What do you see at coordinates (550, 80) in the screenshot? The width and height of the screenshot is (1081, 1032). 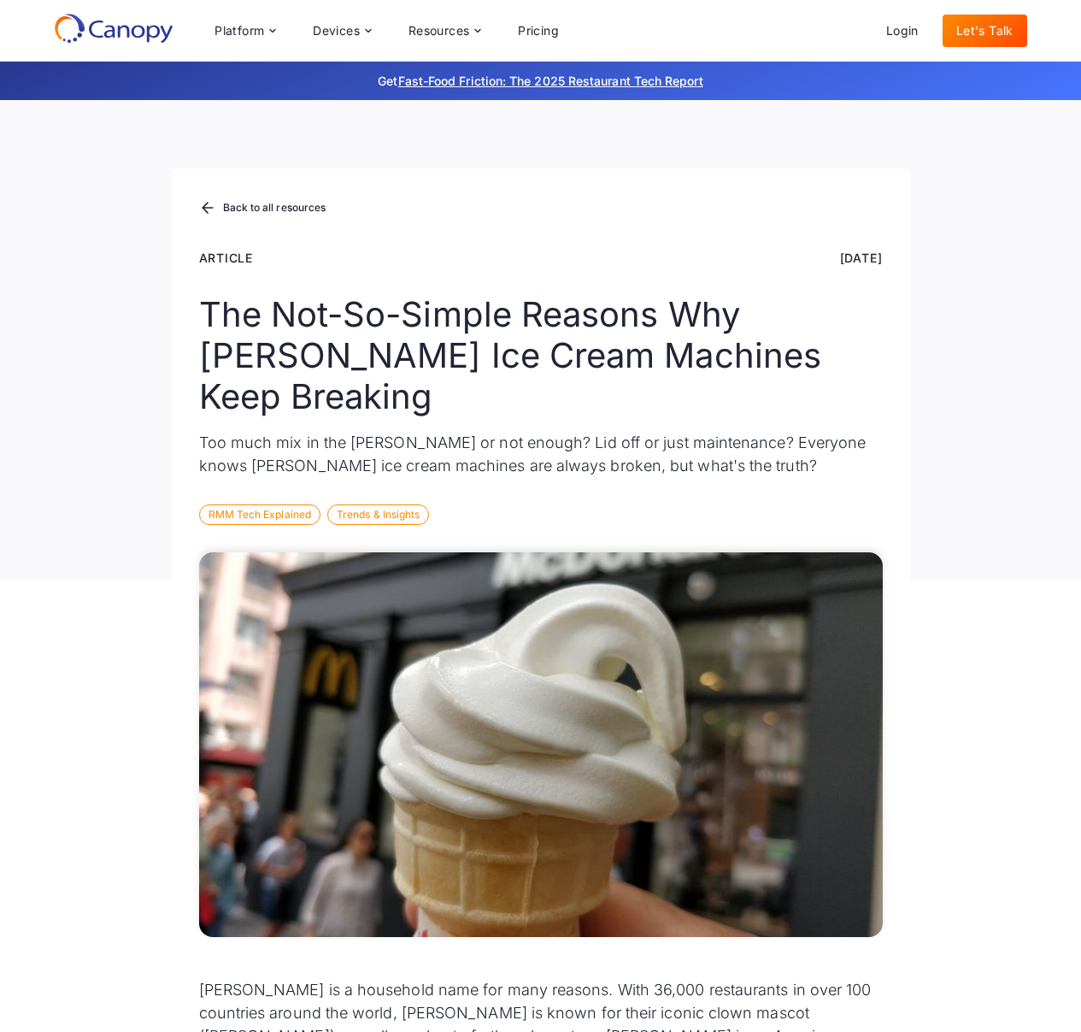 I see `a: Fast-Food Friction: The 2025 Restaurant Tech Report` at bounding box center [550, 80].